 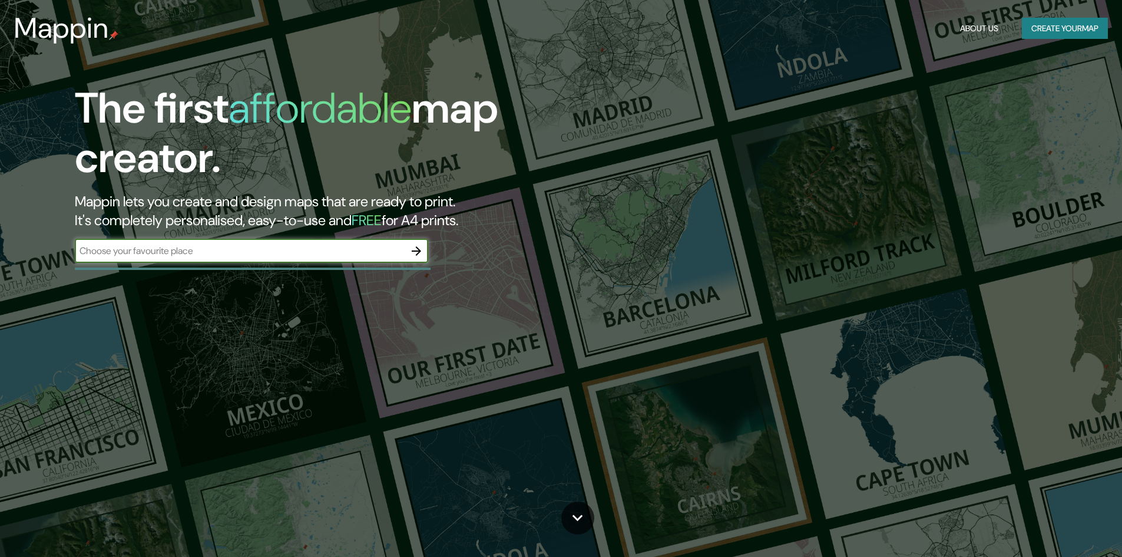 I want to click on h3: Mappin, so click(x=61, y=28).